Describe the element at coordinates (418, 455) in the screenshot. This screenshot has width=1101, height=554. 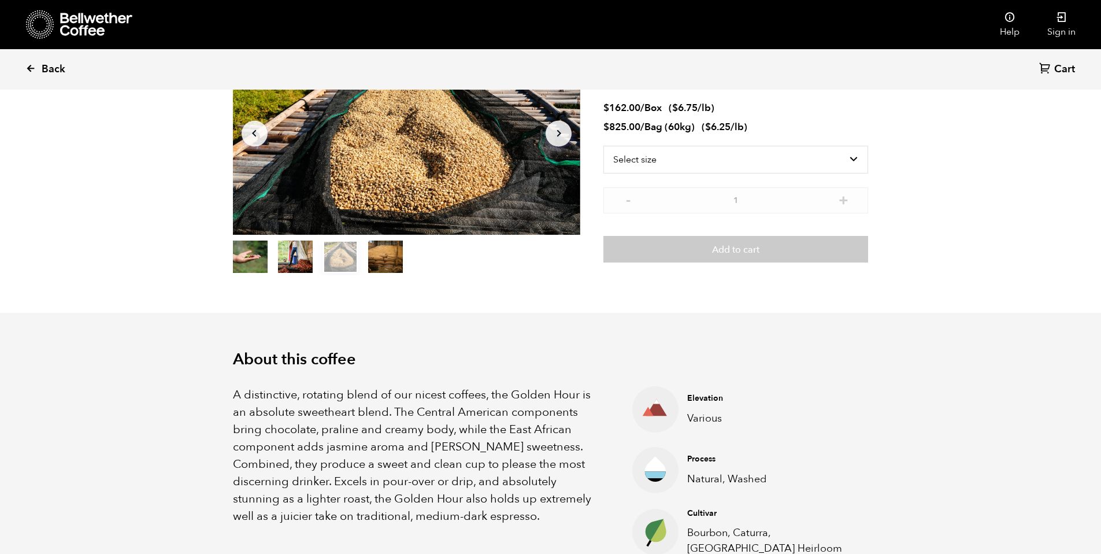
I see `p: A distinctive, rotating blend of our nicest coffees, the Golden Hour is an absolute sweetheart bl...` at that location.